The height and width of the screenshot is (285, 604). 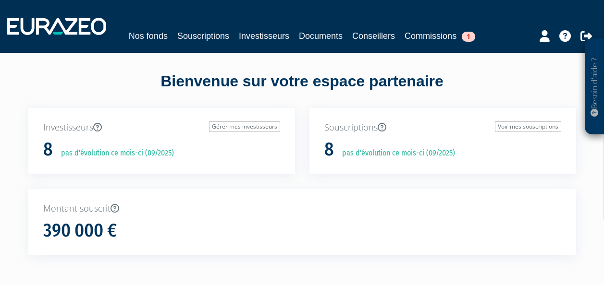 I want to click on a: Documents, so click(x=320, y=36).